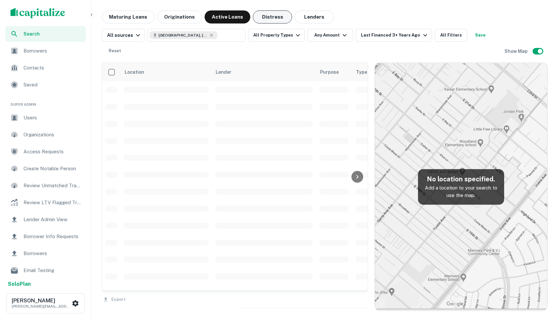  I want to click on span: Location, so click(138, 72).